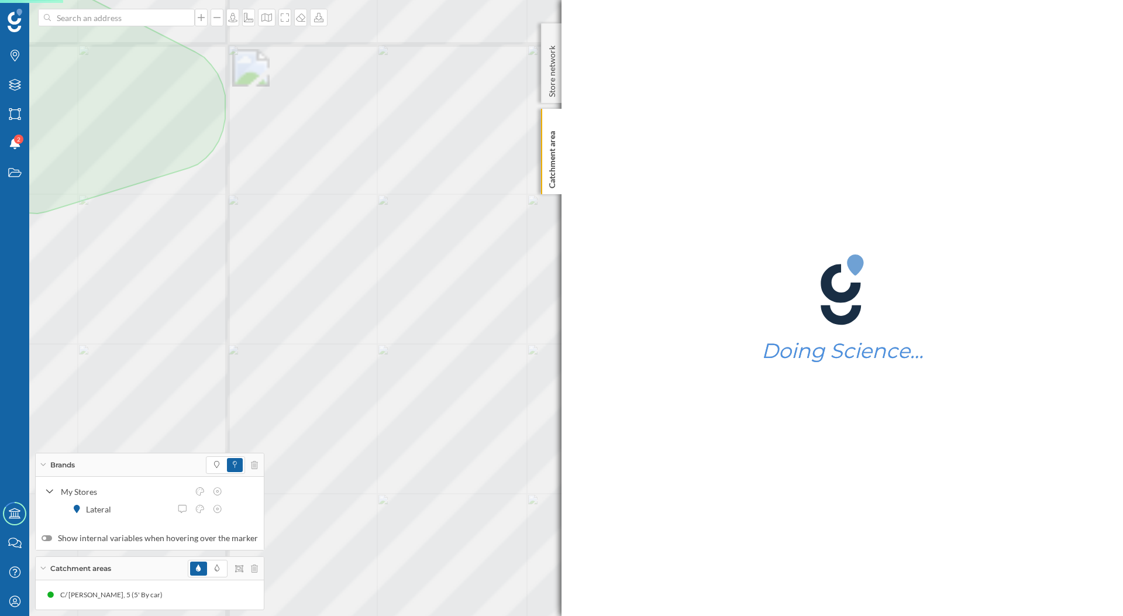  What do you see at coordinates (63, 465) in the screenshot?
I see `span: Brands` at bounding box center [63, 465].